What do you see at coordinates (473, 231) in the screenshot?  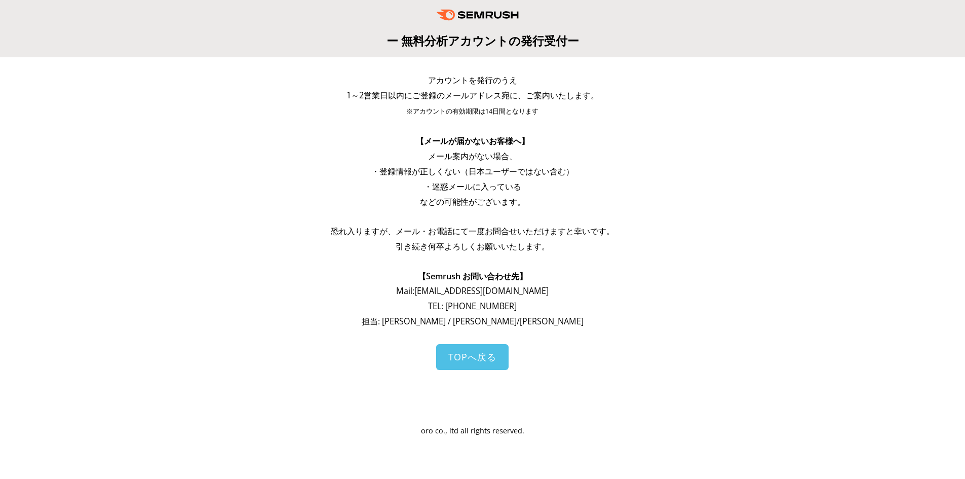 I see `span: 恐れ入りますが、メール・お電話にて一度お問合せいただけますと幸いです。` at bounding box center [473, 231].